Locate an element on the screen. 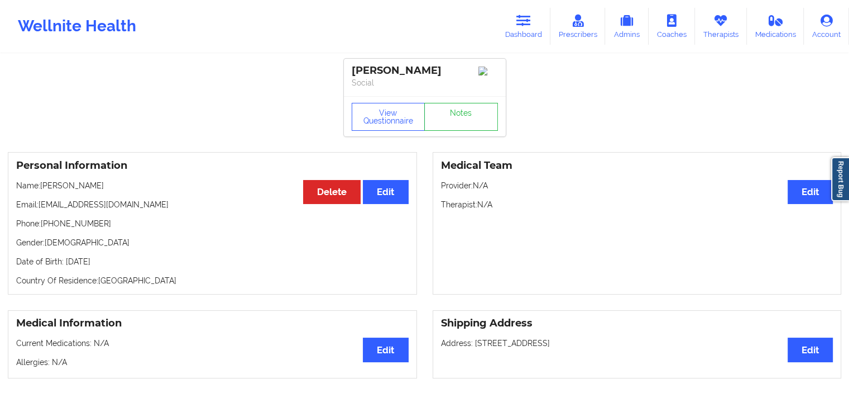  p: Provider: N/A is located at coordinates (637, 185).